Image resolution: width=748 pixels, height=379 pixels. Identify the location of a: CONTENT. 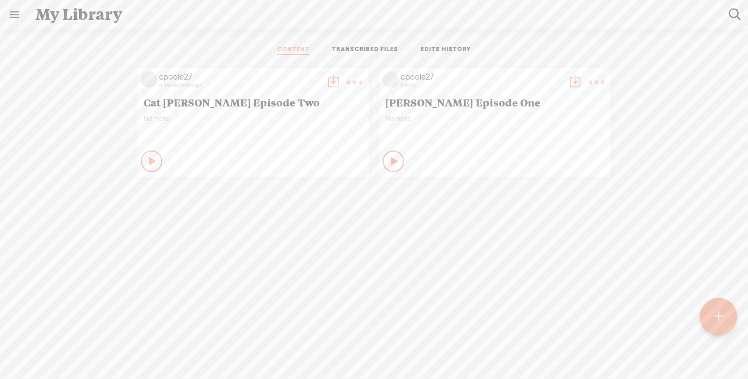
(293, 50).